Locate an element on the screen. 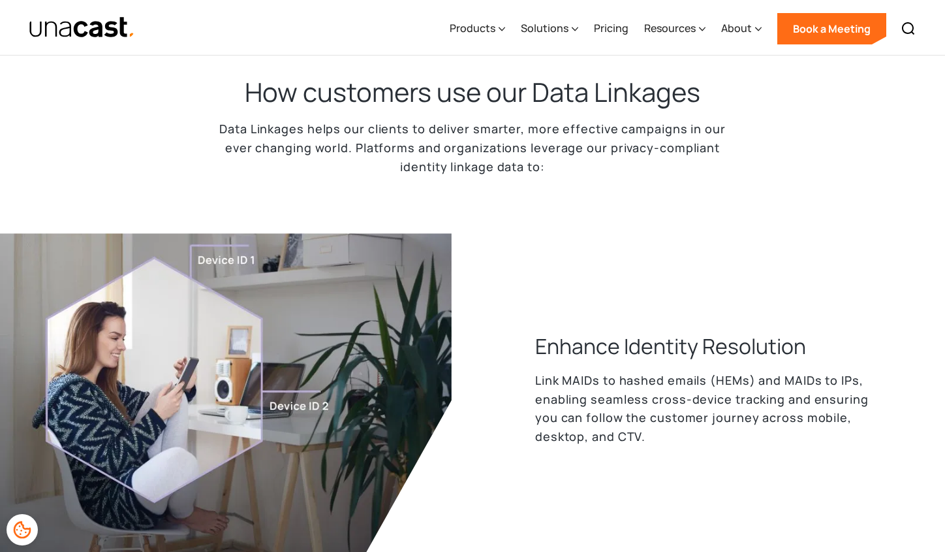 Image resolution: width=945 pixels, height=552 pixels. h3: Enhance Identity Resolution is located at coordinates (671, 346).